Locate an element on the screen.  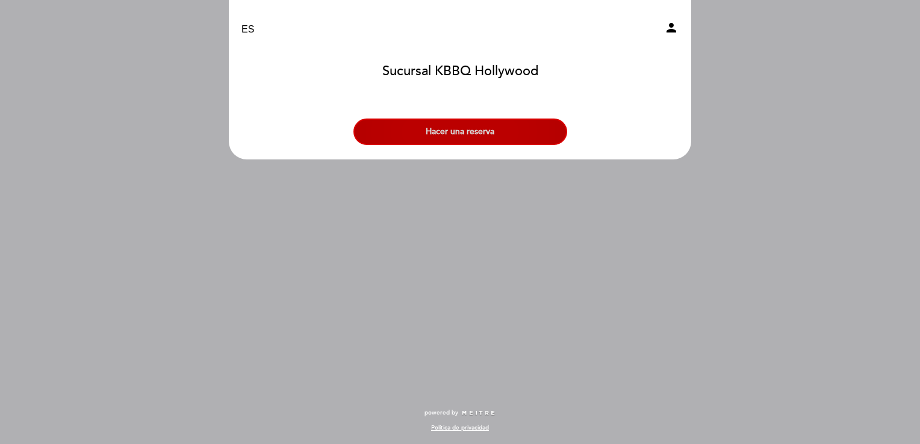
button: Hacer una reserva is located at coordinates (460, 132).